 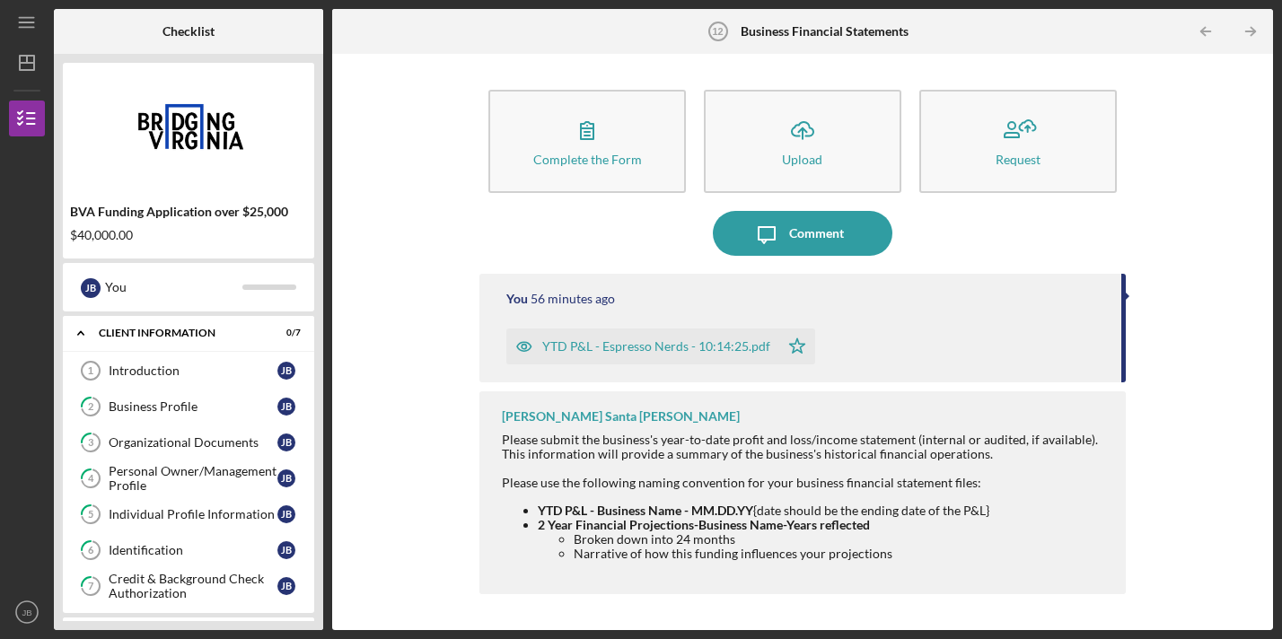 I want to click on li: Broken down into 24 months, so click(x=840, y=539).